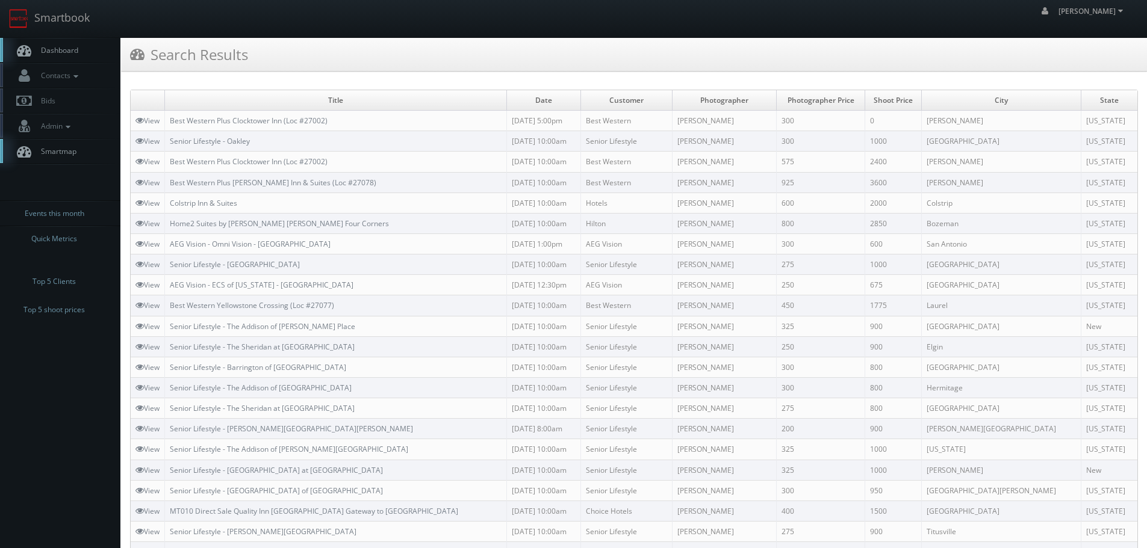 This screenshot has width=1147, height=548. Describe the element at coordinates (336, 101) in the screenshot. I see `td: Title` at that location.